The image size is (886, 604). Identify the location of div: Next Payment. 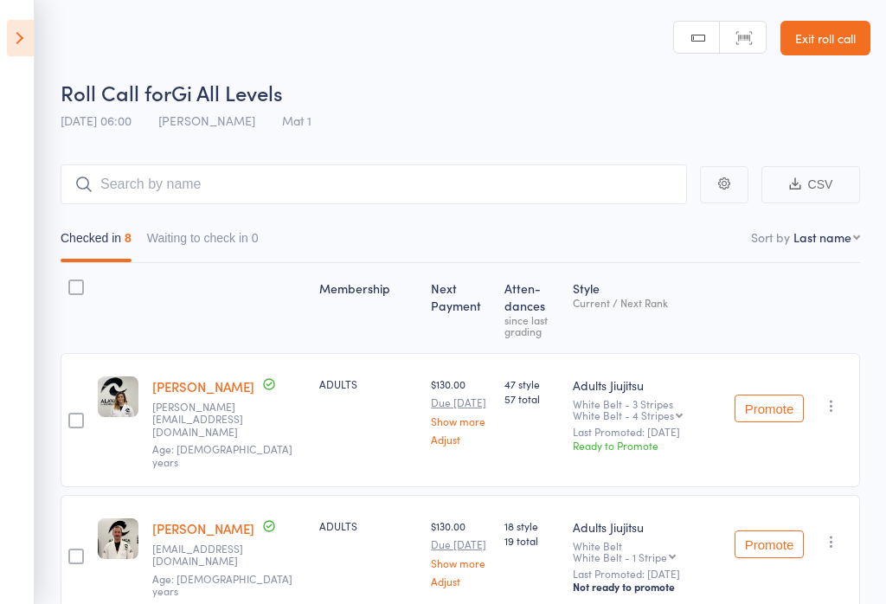
(460, 308).